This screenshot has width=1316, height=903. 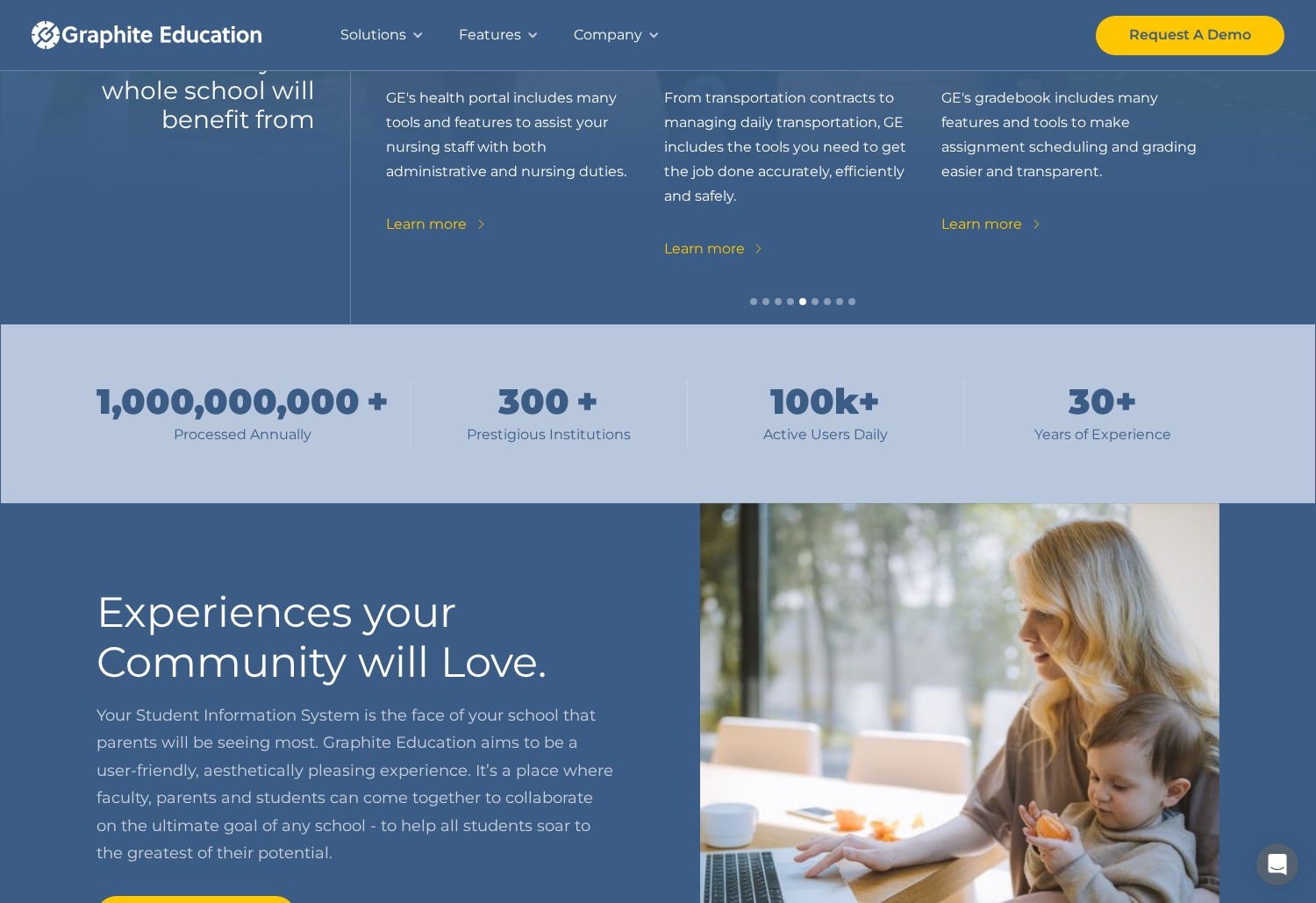 I want to click on div: 30, so click(x=1091, y=402).